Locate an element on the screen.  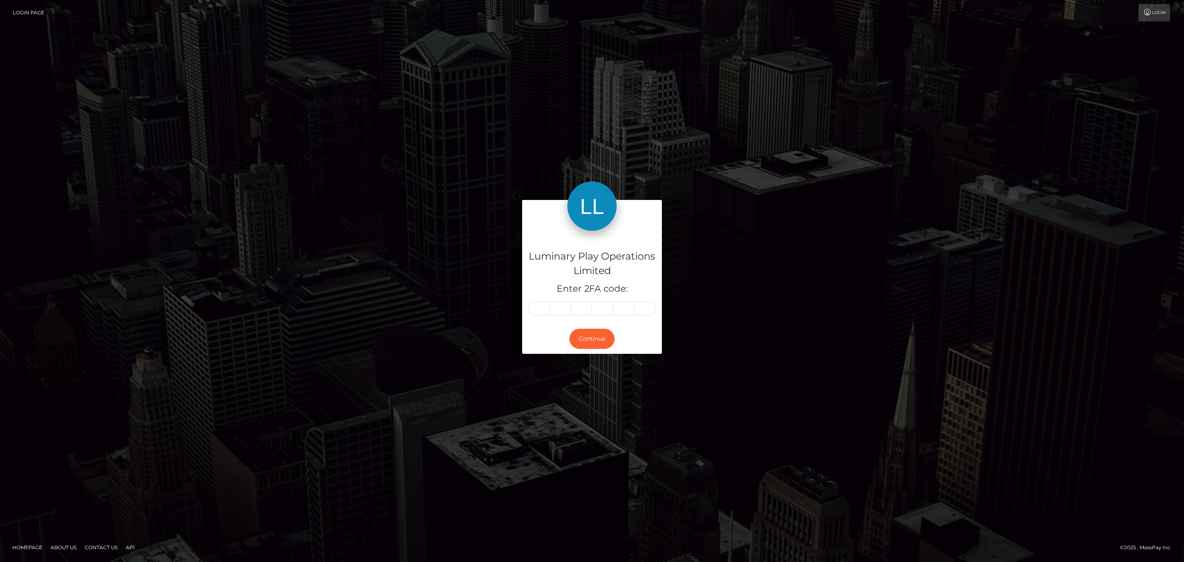
button: Continue is located at coordinates (592, 338).